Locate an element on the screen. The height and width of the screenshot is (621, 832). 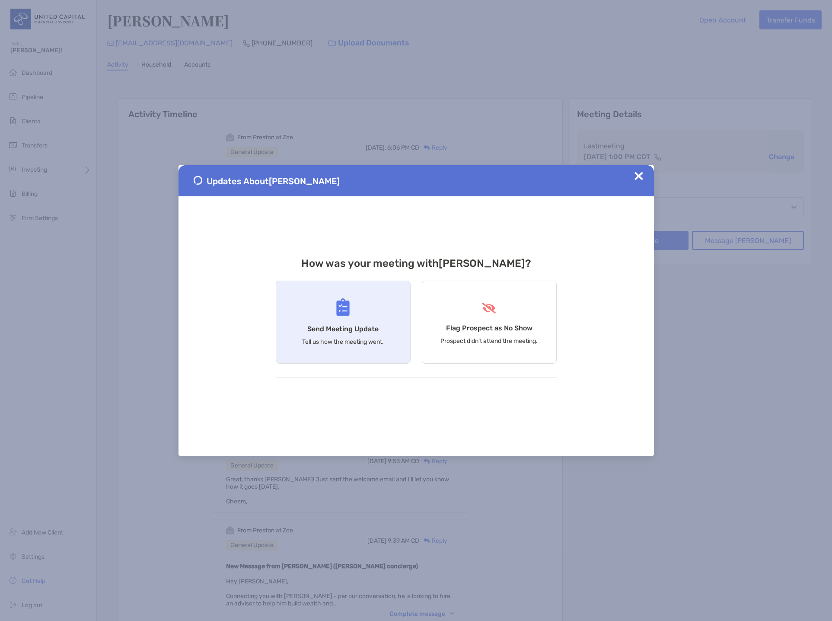
p: Tell us how the meeting went. is located at coordinates (343, 341).